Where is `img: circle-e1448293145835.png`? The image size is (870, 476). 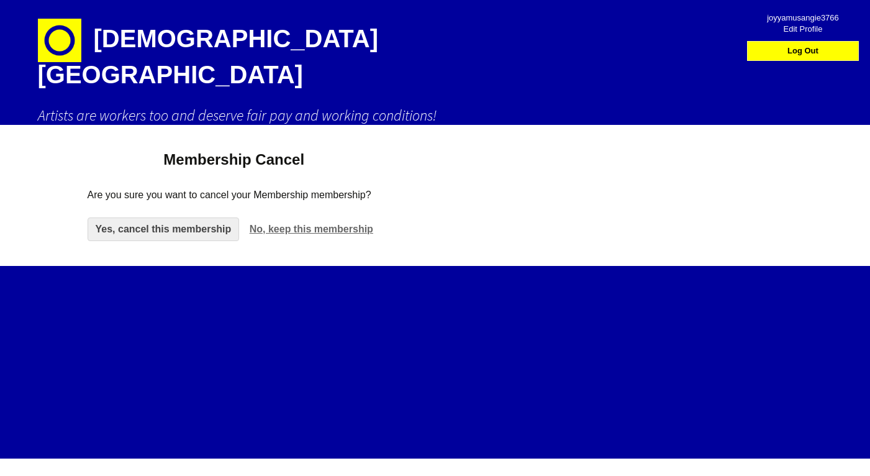
img: circle-e1448293145835.png is located at coordinates (60, 40).